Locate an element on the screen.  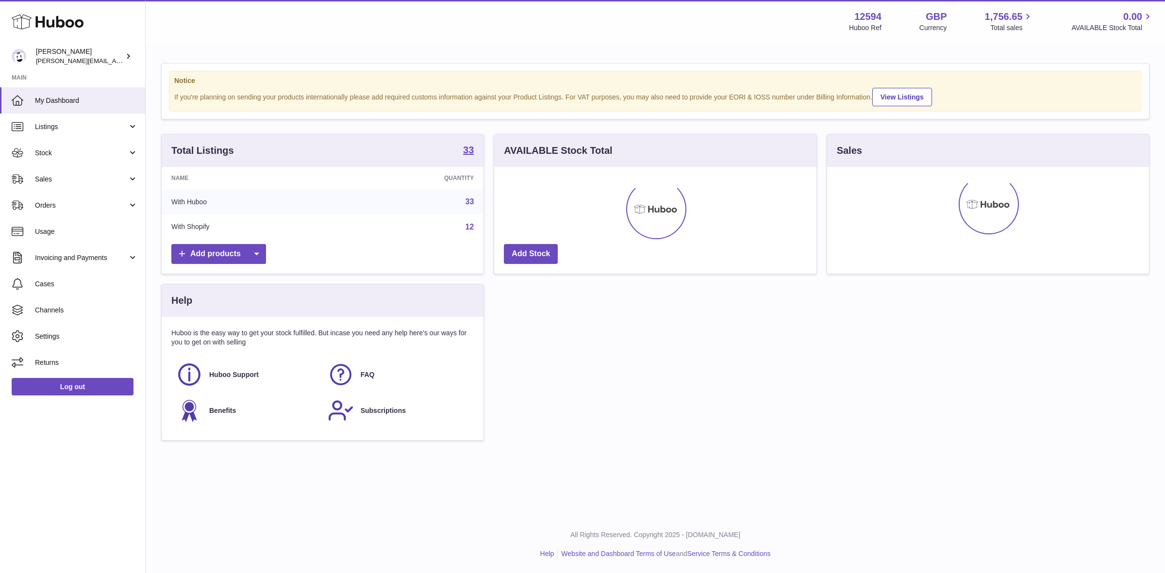
a: Log out is located at coordinates (72, 387).